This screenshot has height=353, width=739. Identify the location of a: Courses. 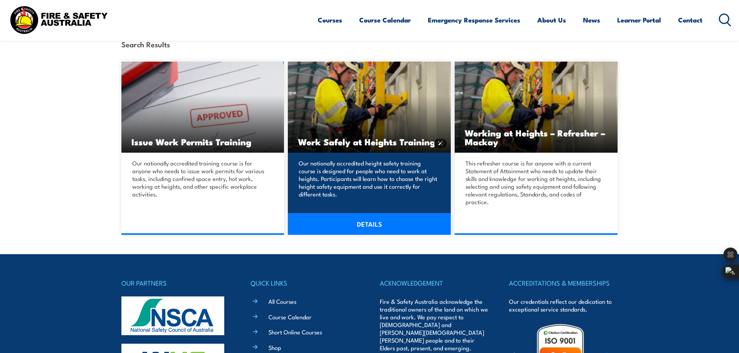
(330, 20).